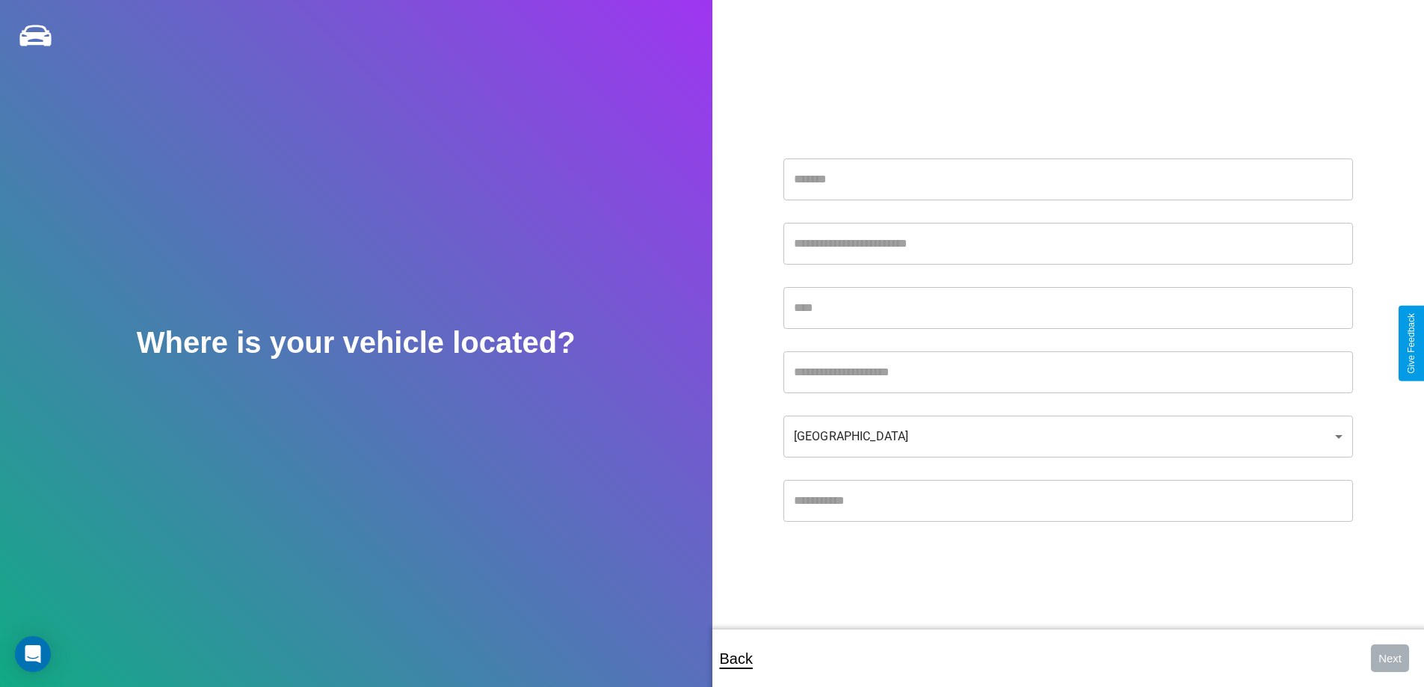  I want to click on button: Next, so click(1389, 658).